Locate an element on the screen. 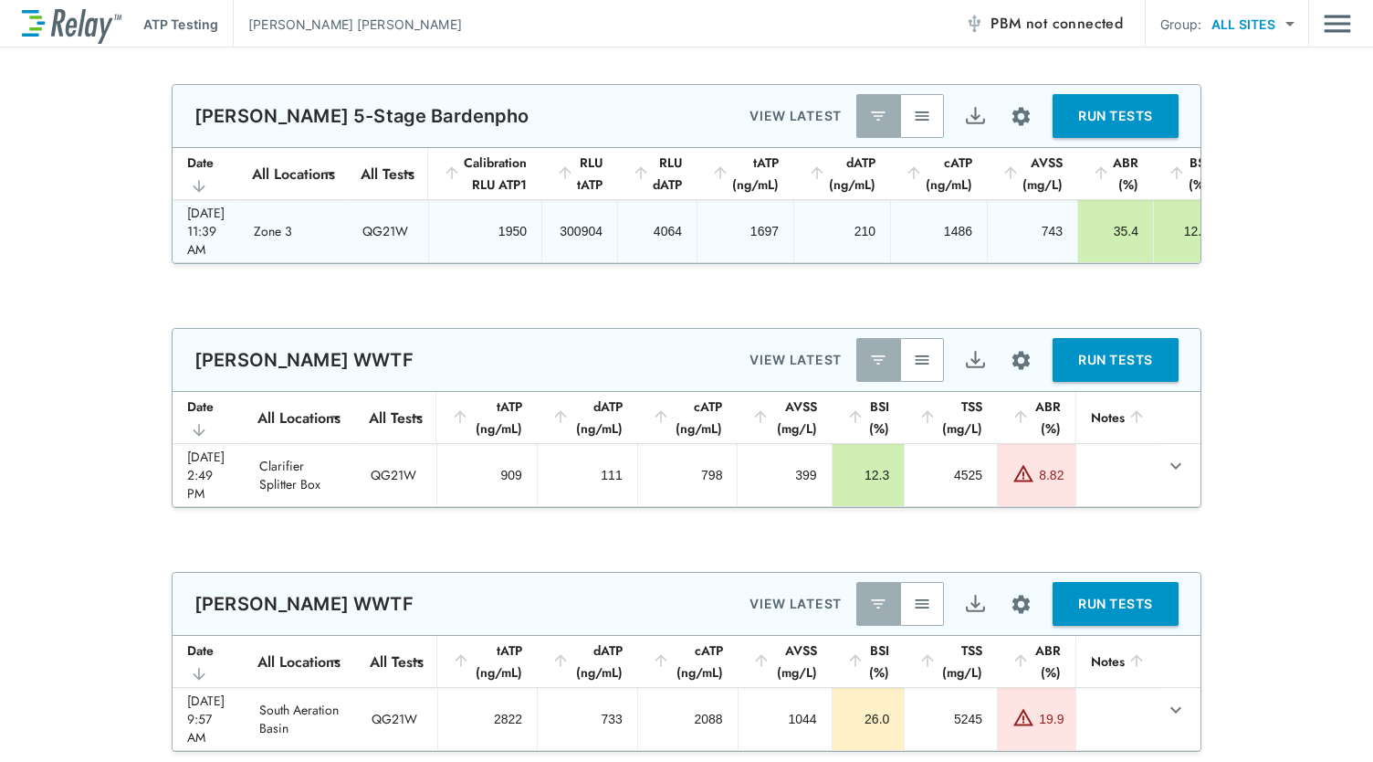 The image size is (1373, 762). div: 12.3 is located at coordinates (868, 475).